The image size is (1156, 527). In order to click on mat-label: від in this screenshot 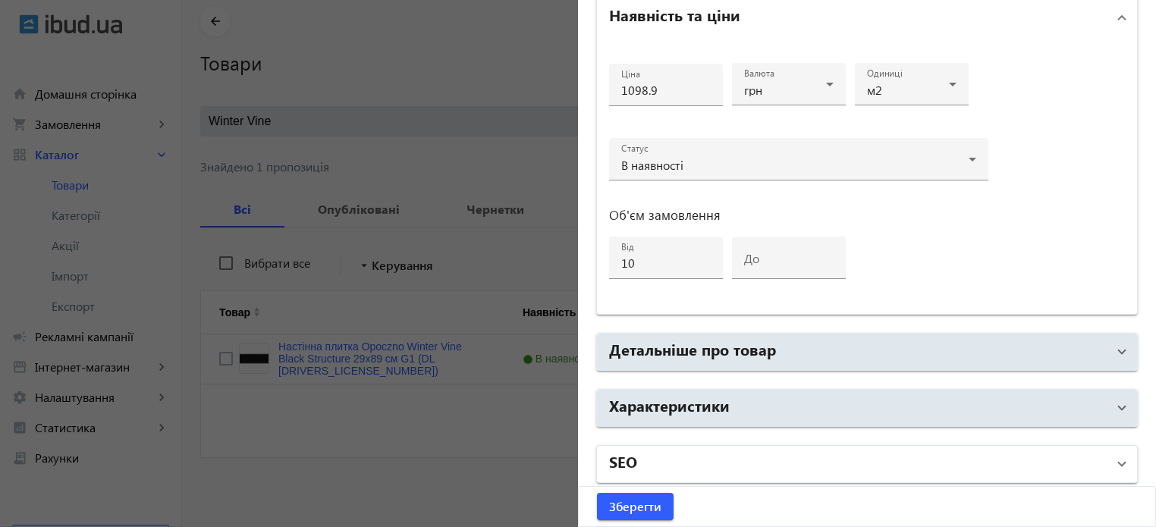, I will do `click(627, 247)`.